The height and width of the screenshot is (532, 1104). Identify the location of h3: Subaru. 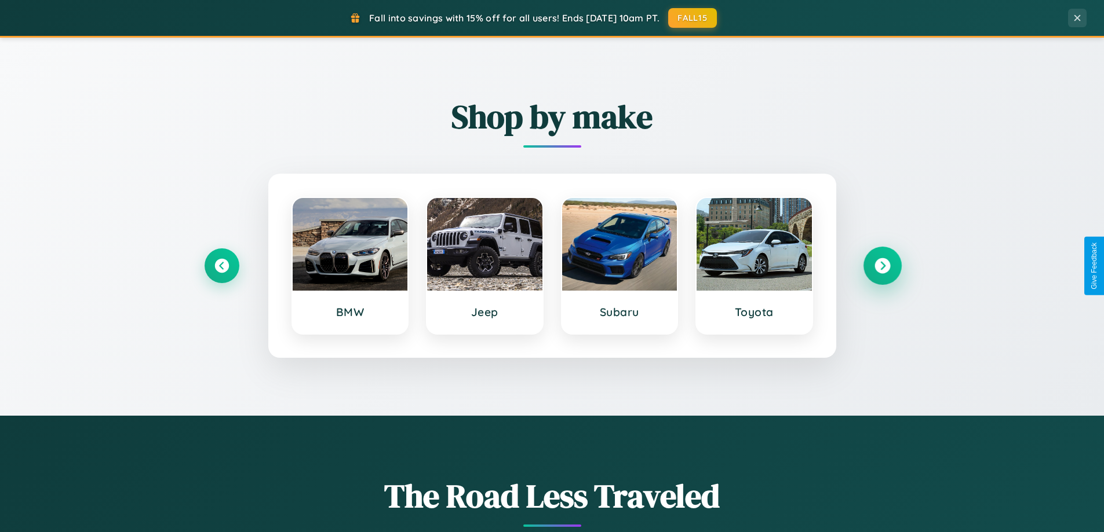
(619, 312).